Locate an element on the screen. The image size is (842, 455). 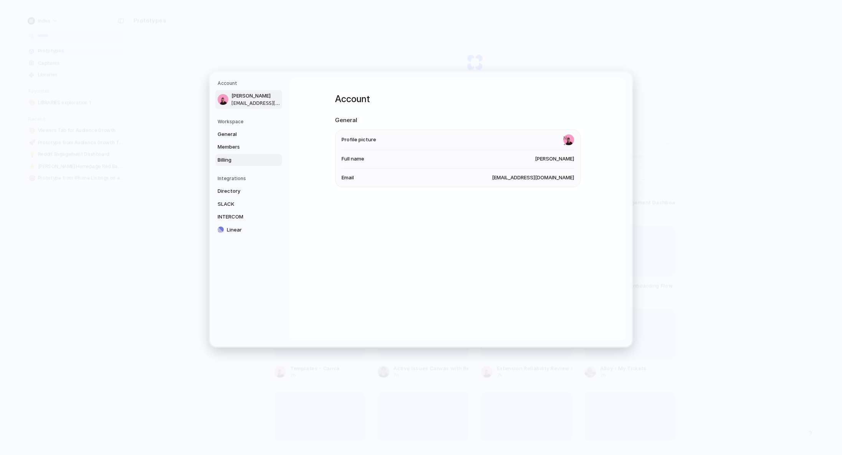
h2: General is located at coordinates (458, 120).